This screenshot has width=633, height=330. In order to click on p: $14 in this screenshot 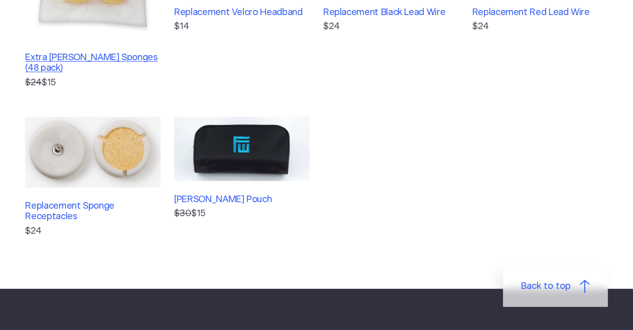, I will do `click(242, 27)`.